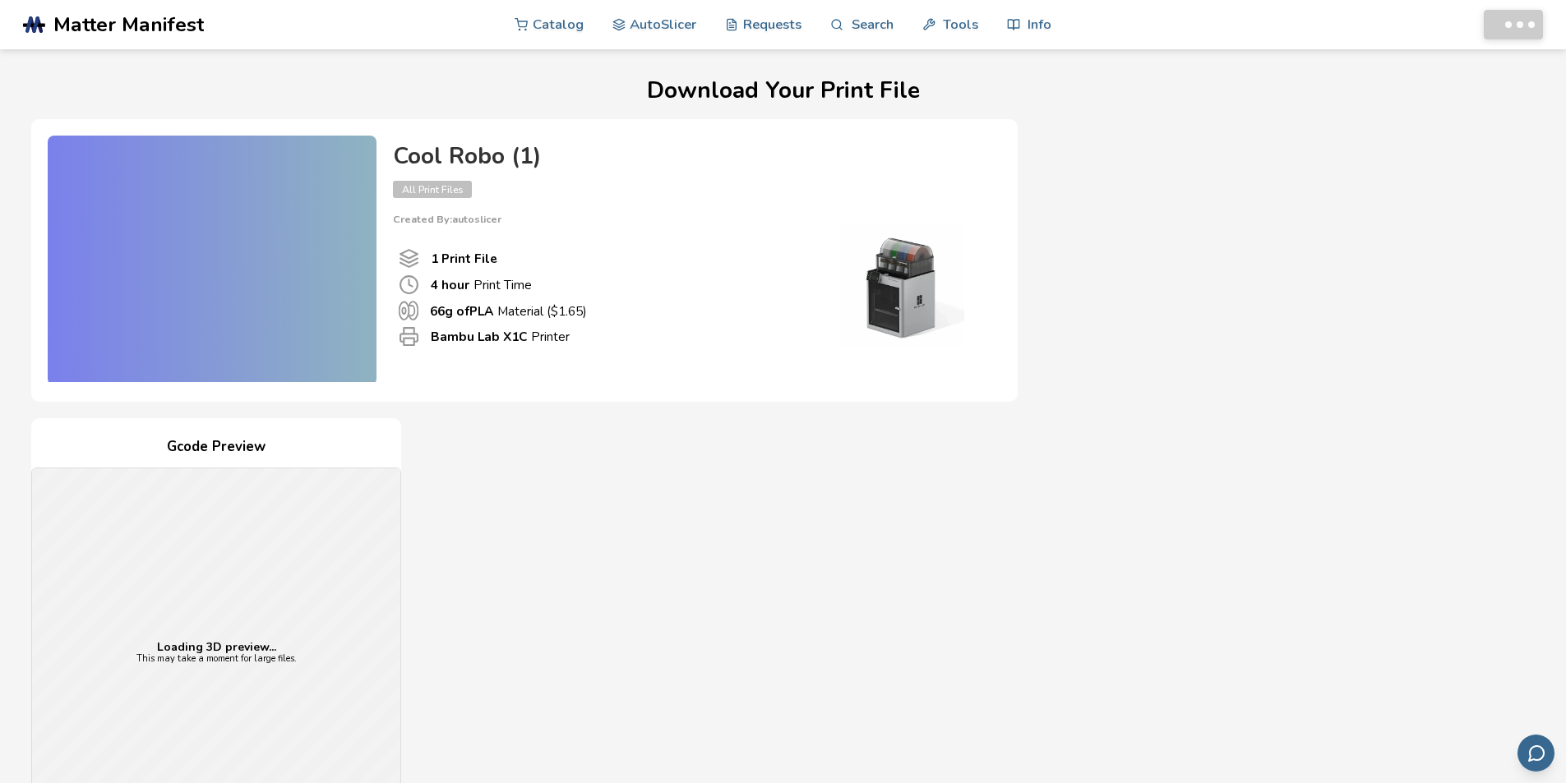 Image resolution: width=1566 pixels, height=783 pixels. What do you see at coordinates (689, 156) in the screenshot?
I see `h4: Cool Robo (1)` at bounding box center [689, 156].